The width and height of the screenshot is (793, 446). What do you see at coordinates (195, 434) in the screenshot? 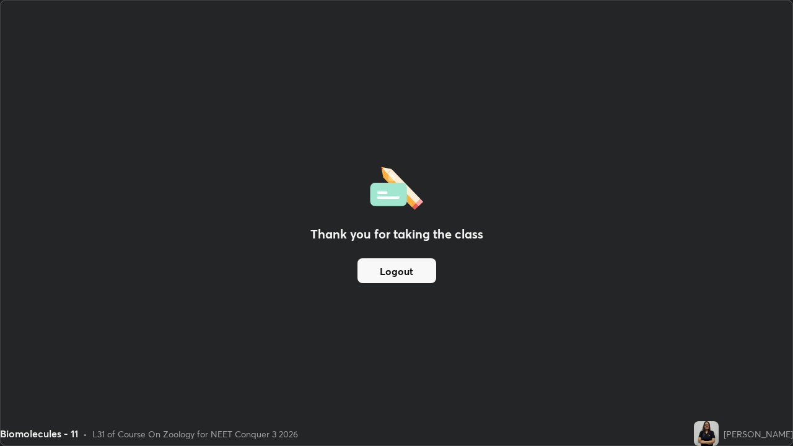
I see `div: L31 of Course On Zoology for NEET Conquer 3 2026` at bounding box center [195, 434].